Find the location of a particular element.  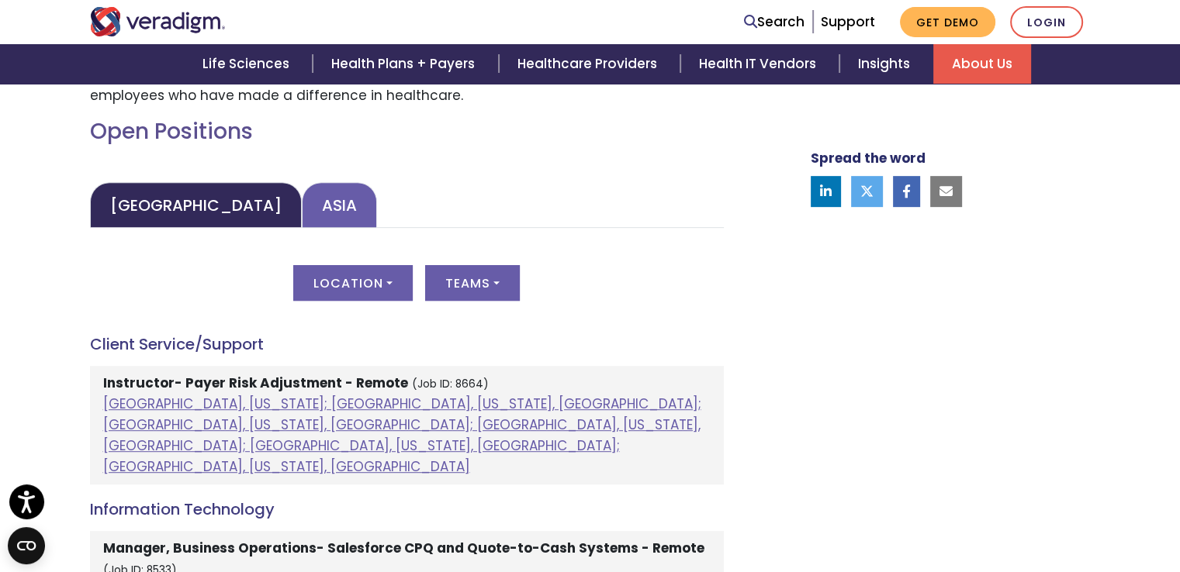

a: Veradigm logo is located at coordinates (157, 22).